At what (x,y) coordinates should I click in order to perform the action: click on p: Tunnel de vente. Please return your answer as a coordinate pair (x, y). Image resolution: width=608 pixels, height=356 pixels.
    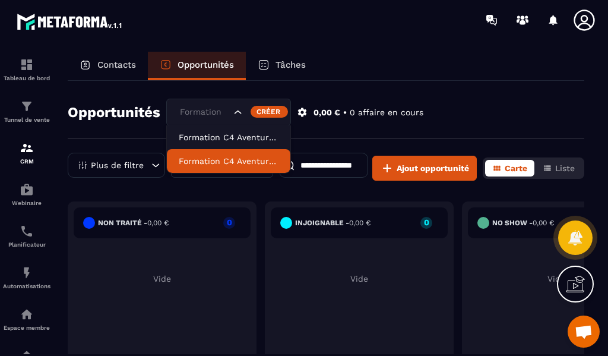
    Looking at the image, I should click on (27, 119).